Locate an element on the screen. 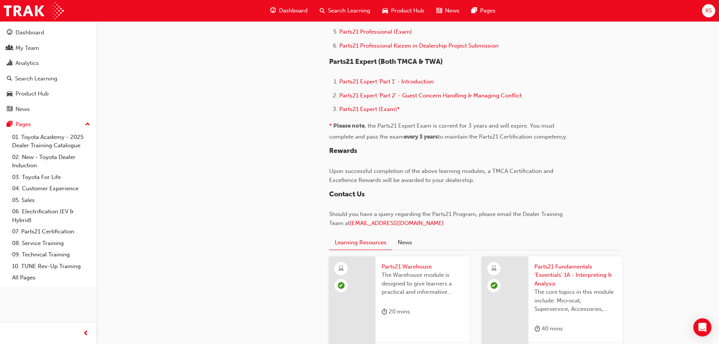 The image size is (719, 344). a: search-iconSearch Learning is located at coordinates (345, 11).